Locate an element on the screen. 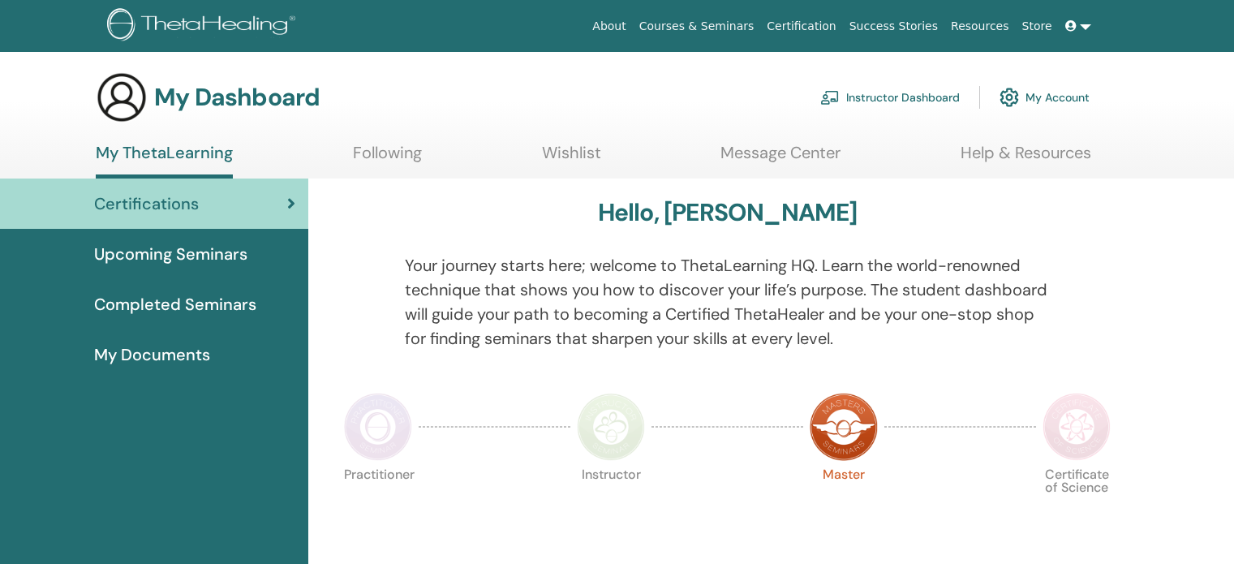  a: Courses & Seminars is located at coordinates (697, 26).